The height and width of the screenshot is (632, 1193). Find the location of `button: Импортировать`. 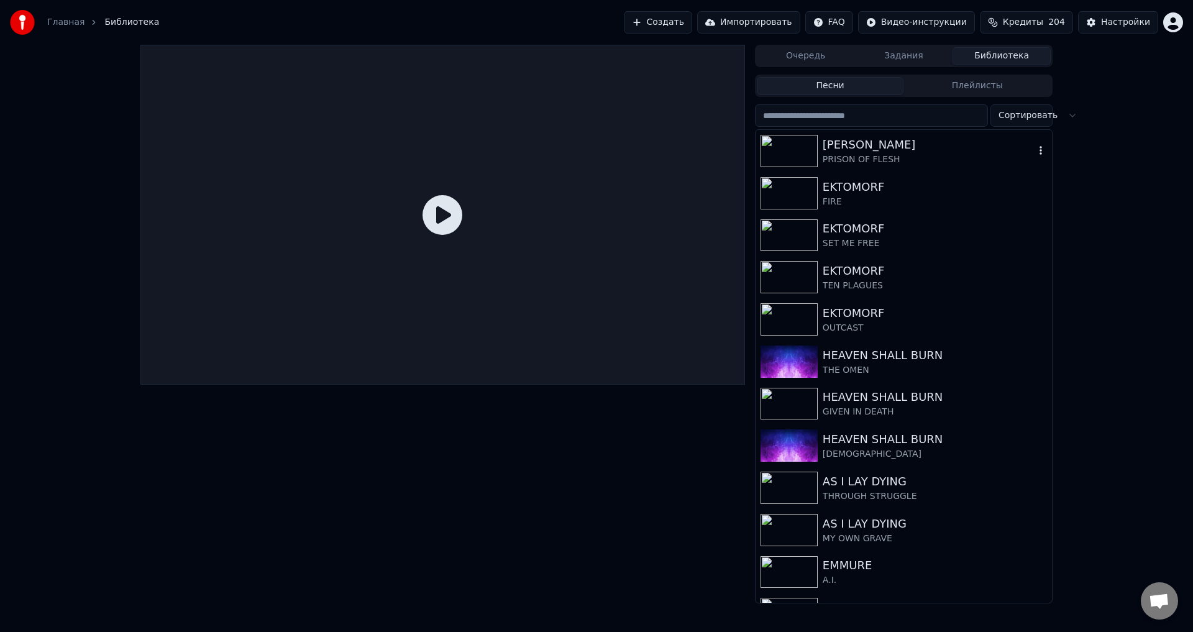

button: Импортировать is located at coordinates (749, 22).